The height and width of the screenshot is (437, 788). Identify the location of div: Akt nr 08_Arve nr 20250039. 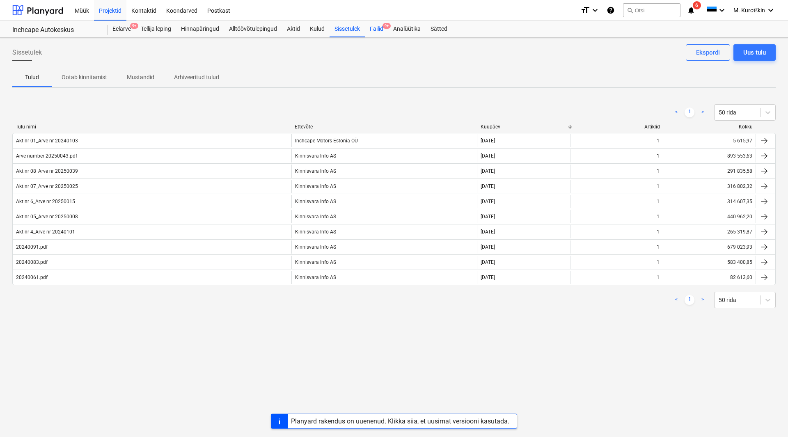
(47, 171).